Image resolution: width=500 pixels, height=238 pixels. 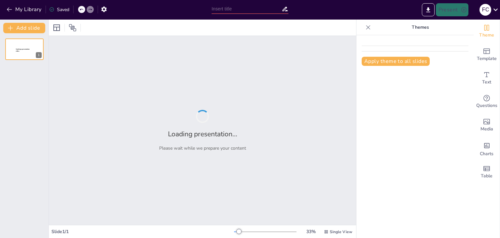 What do you see at coordinates (487, 59) in the screenshot?
I see `span: Template` at bounding box center [487, 59].